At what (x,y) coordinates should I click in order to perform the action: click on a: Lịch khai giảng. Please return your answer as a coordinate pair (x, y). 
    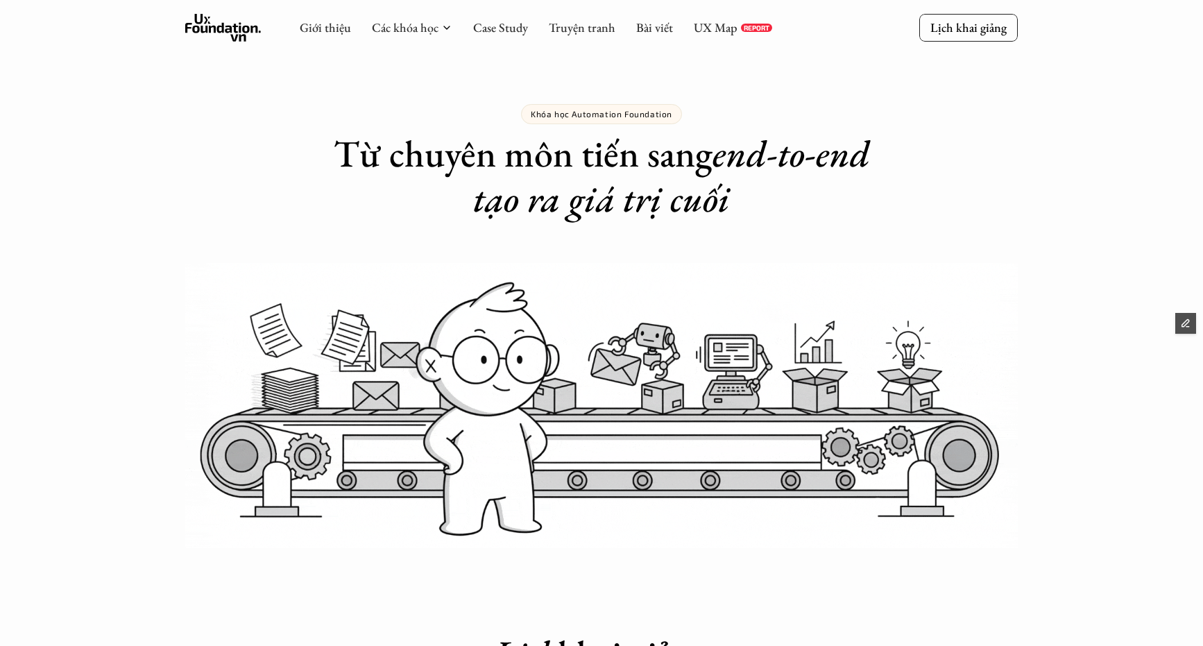
    Looking at the image, I should click on (969, 27).